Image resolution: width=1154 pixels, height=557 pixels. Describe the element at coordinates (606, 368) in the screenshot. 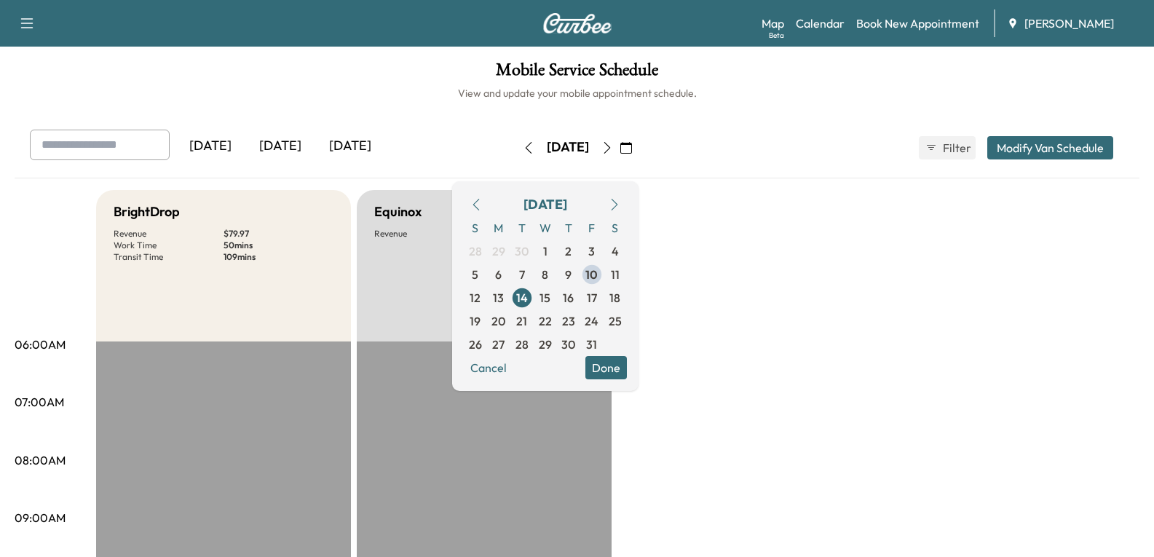

I see `button: Done` at that location.